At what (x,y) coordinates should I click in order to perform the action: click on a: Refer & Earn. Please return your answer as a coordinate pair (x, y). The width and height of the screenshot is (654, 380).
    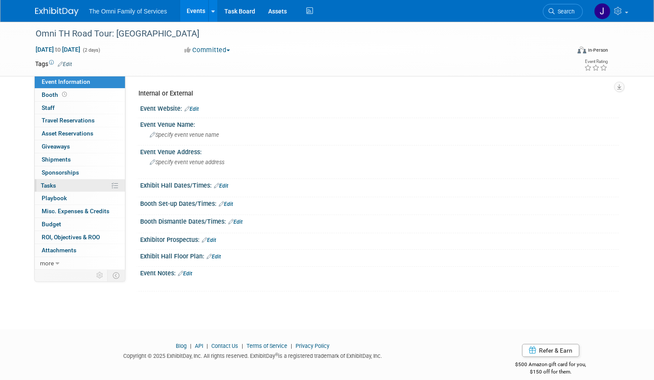
    Looking at the image, I should click on (550, 350).